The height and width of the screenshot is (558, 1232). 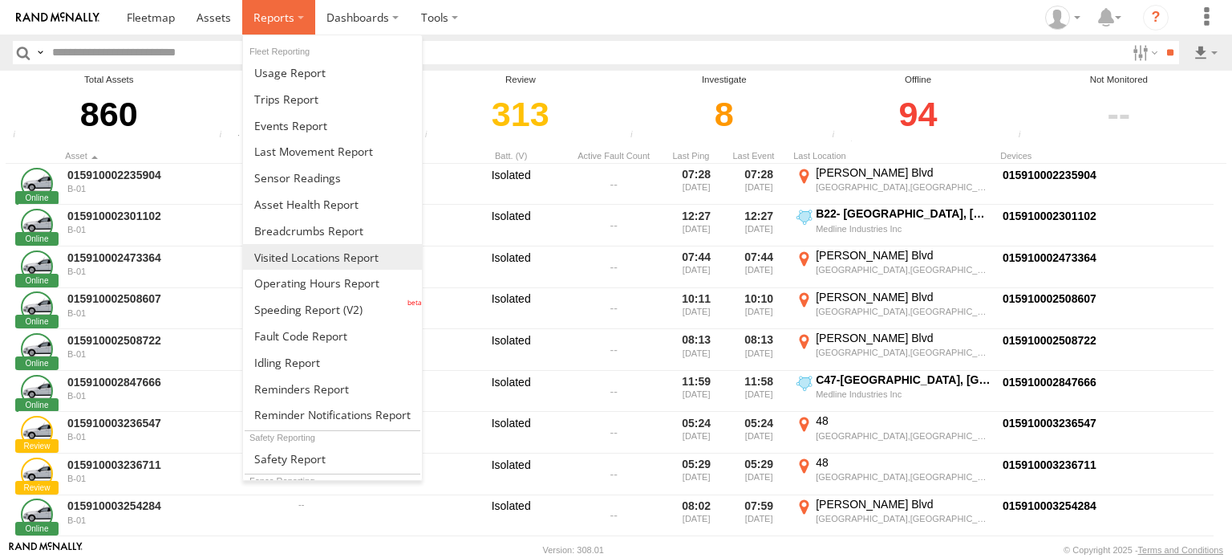 What do you see at coordinates (332, 177) in the screenshot?
I see `a: Sensor Readings` at bounding box center [332, 177].